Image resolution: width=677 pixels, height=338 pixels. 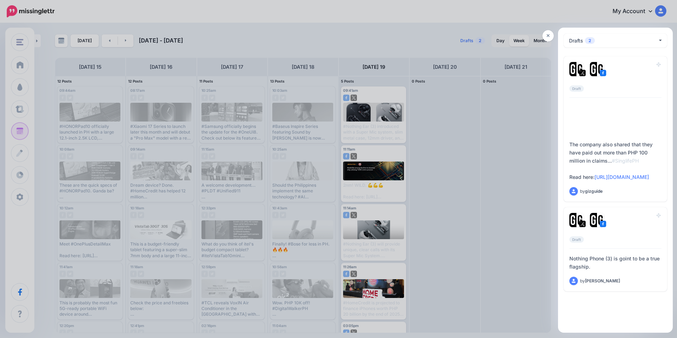 What do you see at coordinates (625, 160) in the screenshot?
I see `span: #SinglifePH` at bounding box center [625, 160].